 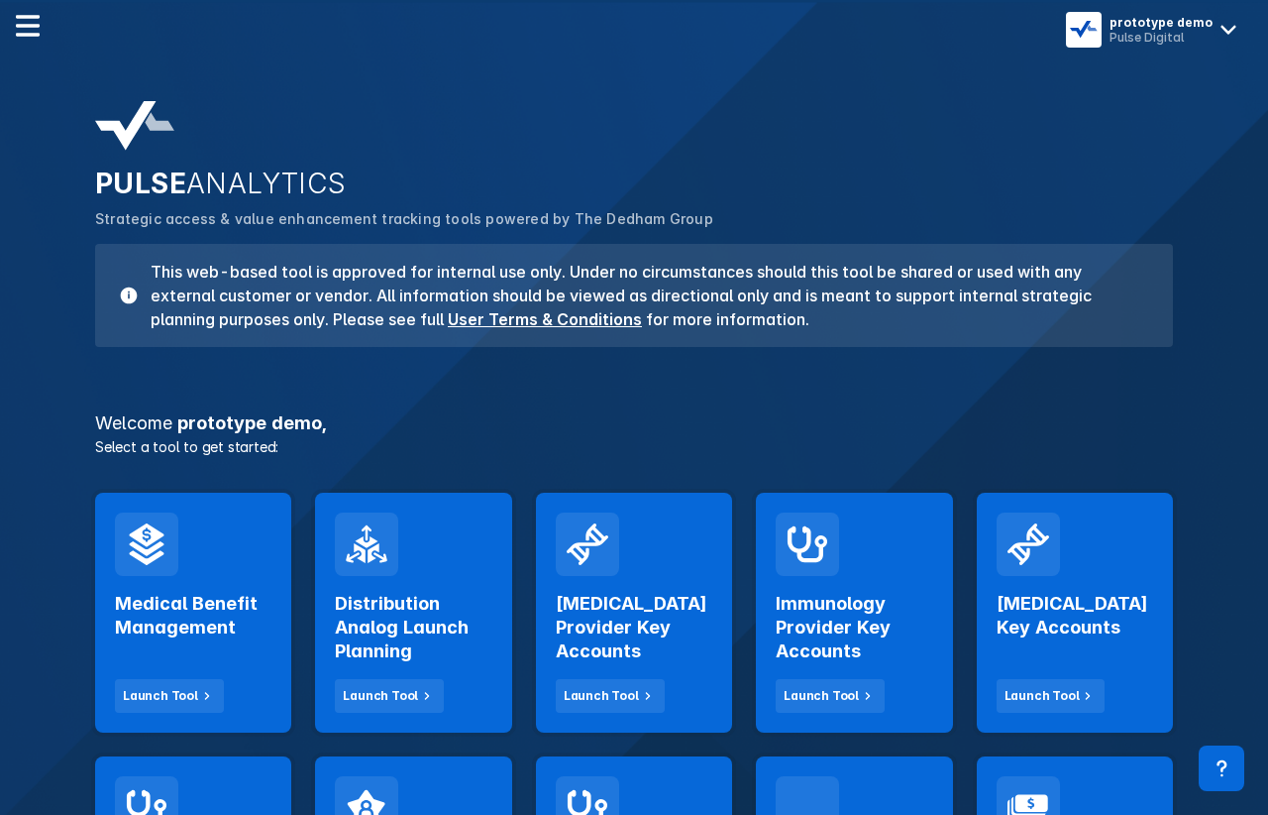 I want to click on h2: Medical Benefit Management, so click(x=193, y=615).